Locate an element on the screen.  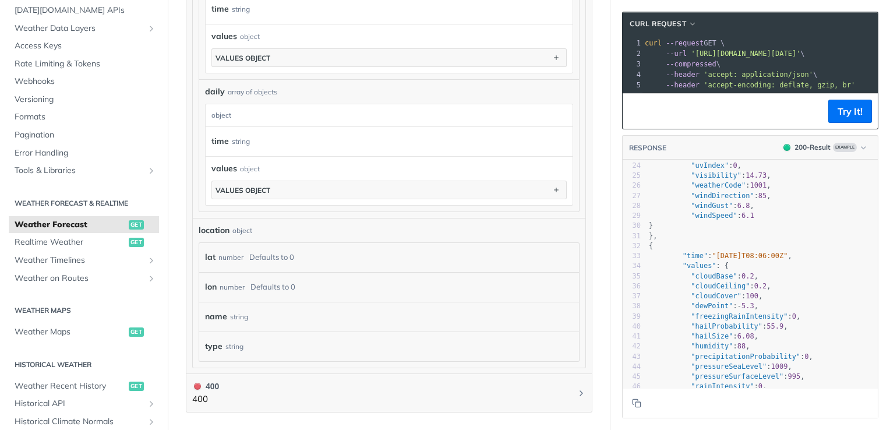
span: "pressureSurfaceLevel" is located at coordinates (737, 376).